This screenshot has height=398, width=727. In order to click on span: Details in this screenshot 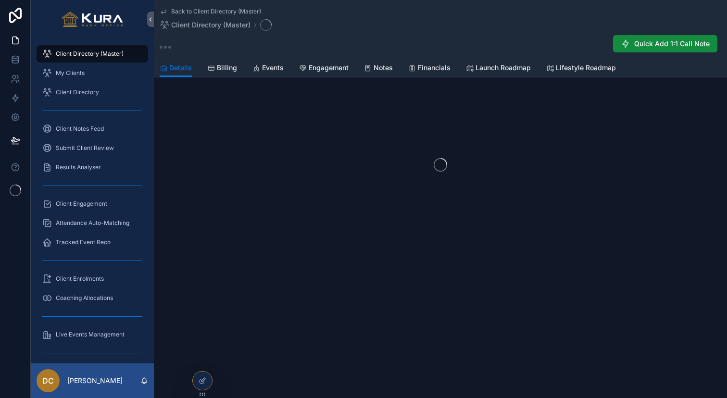, I will do `click(180, 68)`.